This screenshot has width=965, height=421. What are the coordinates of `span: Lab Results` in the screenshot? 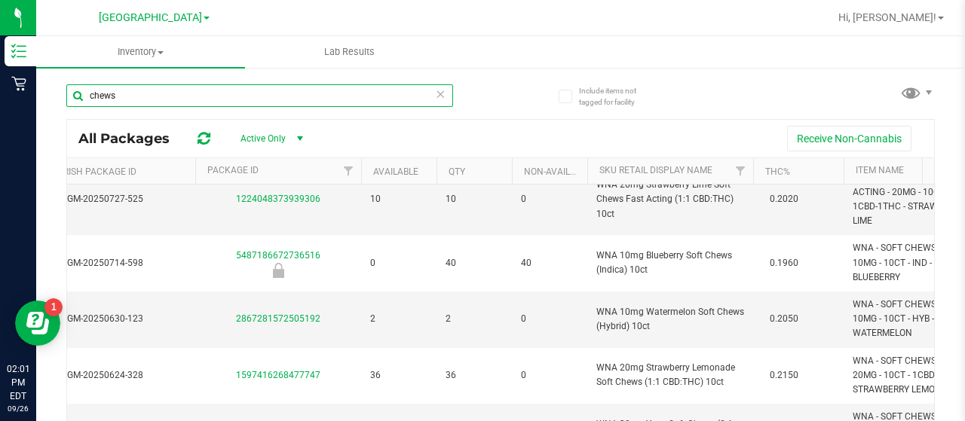 It's located at (349, 52).